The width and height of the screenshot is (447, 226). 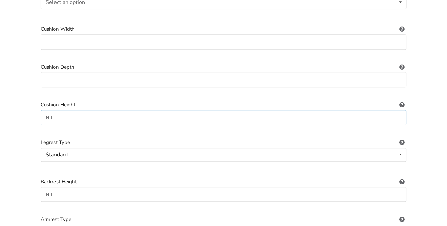 What do you see at coordinates (56, 154) in the screenshot?
I see `div: Standard` at bounding box center [56, 154].